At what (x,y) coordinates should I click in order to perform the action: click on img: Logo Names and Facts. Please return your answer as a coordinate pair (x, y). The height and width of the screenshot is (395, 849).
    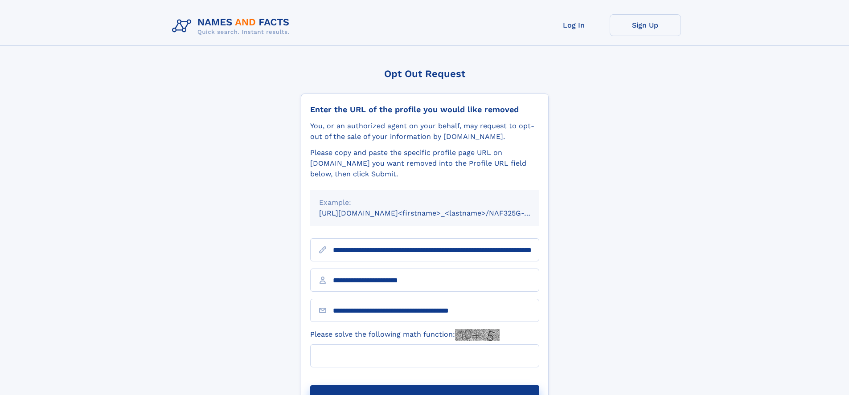
    Looking at the image, I should click on (233, 26).